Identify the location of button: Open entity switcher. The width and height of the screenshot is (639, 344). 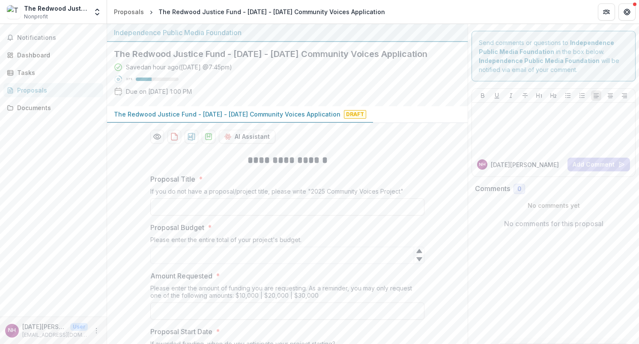
(97, 12).